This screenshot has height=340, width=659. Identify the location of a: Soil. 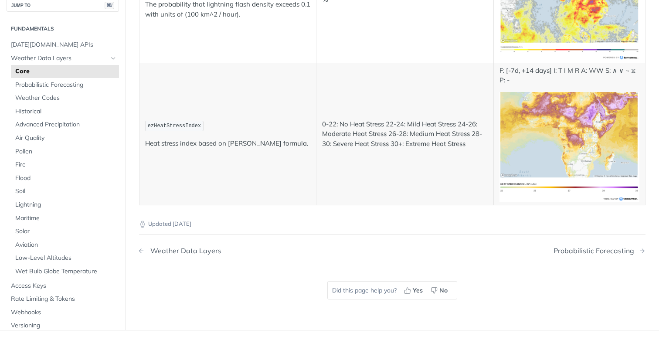
(65, 191).